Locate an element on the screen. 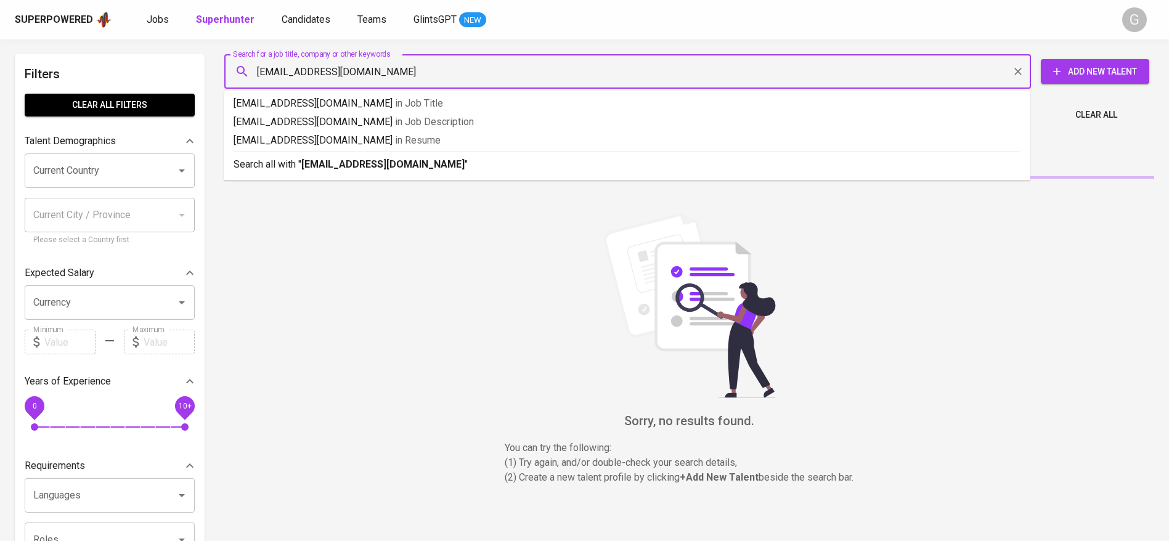 The height and width of the screenshot is (541, 1169). span: in Resume is located at coordinates (418, 140).